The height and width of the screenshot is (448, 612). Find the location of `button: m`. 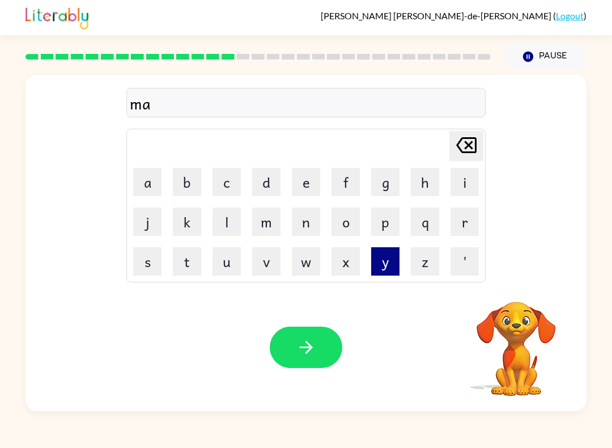

button: m is located at coordinates (266, 222).